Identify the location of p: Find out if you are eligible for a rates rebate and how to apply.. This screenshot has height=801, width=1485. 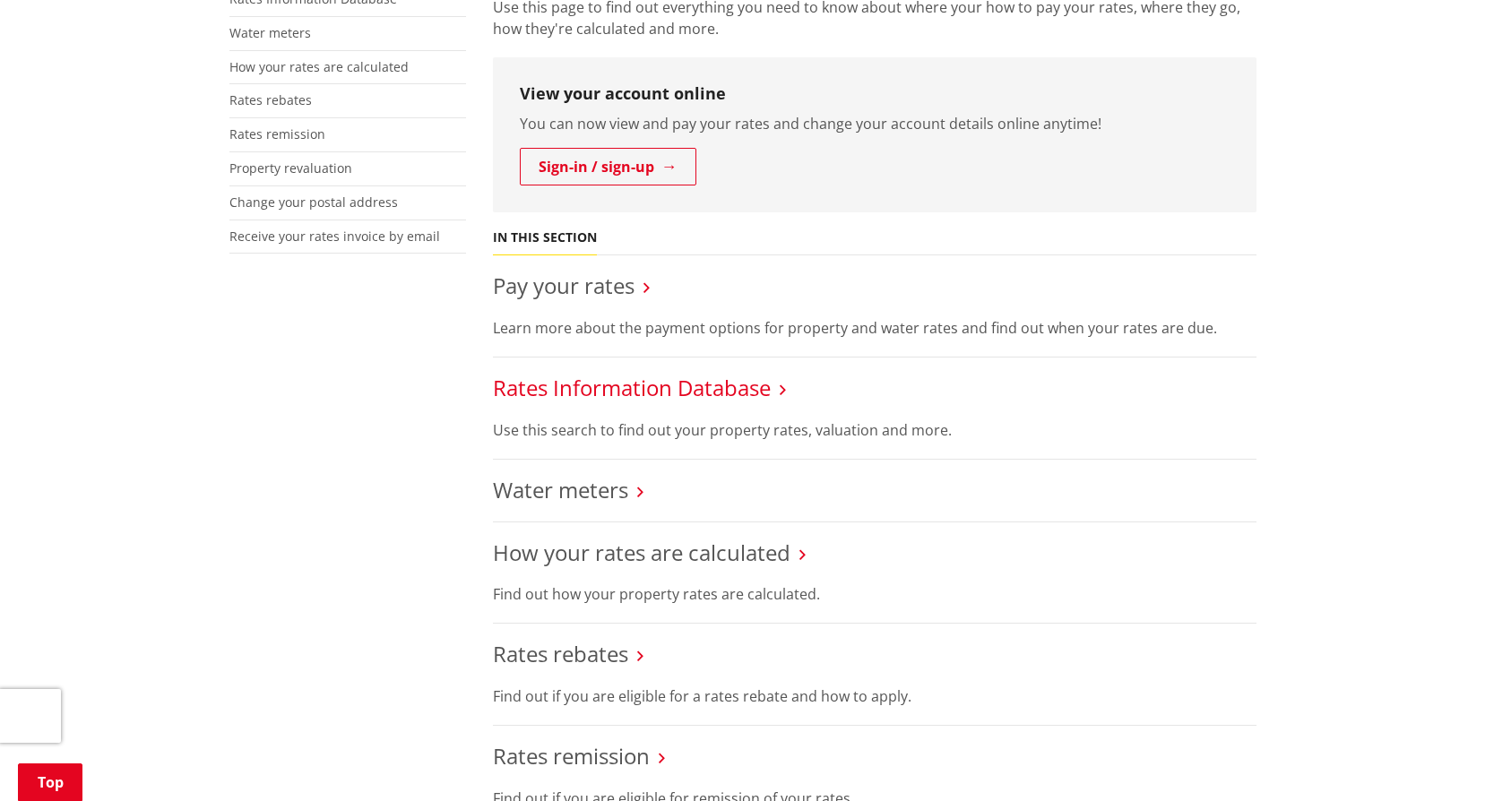
(875, 697).